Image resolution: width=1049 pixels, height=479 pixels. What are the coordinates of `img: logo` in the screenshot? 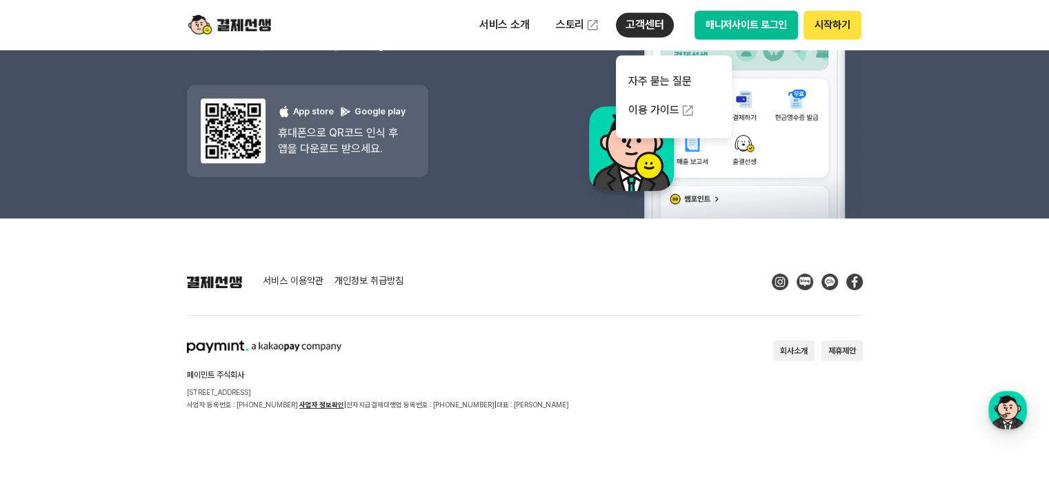 It's located at (230, 25).